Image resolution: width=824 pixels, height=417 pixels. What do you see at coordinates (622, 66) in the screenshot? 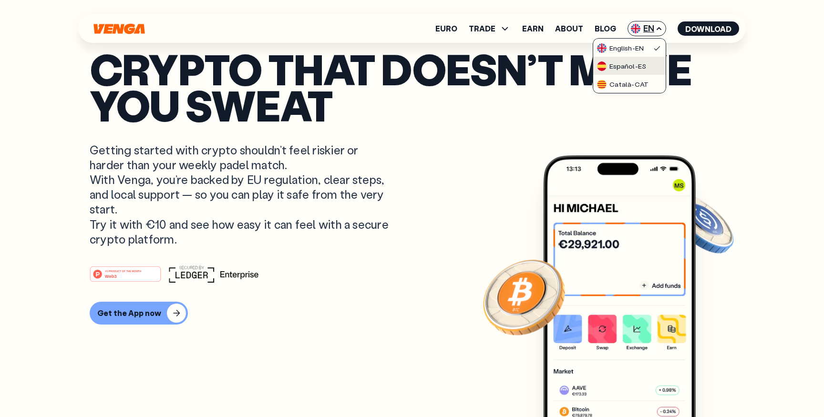
I see `div: Español - ES` at bounding box center [622, 66].